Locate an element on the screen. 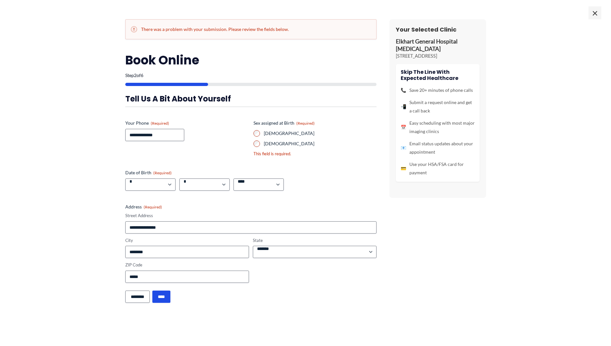 The height and width of the screenshot is (346, 611). legend: Sex assigned at Birth is located at coordinates (284, 123).